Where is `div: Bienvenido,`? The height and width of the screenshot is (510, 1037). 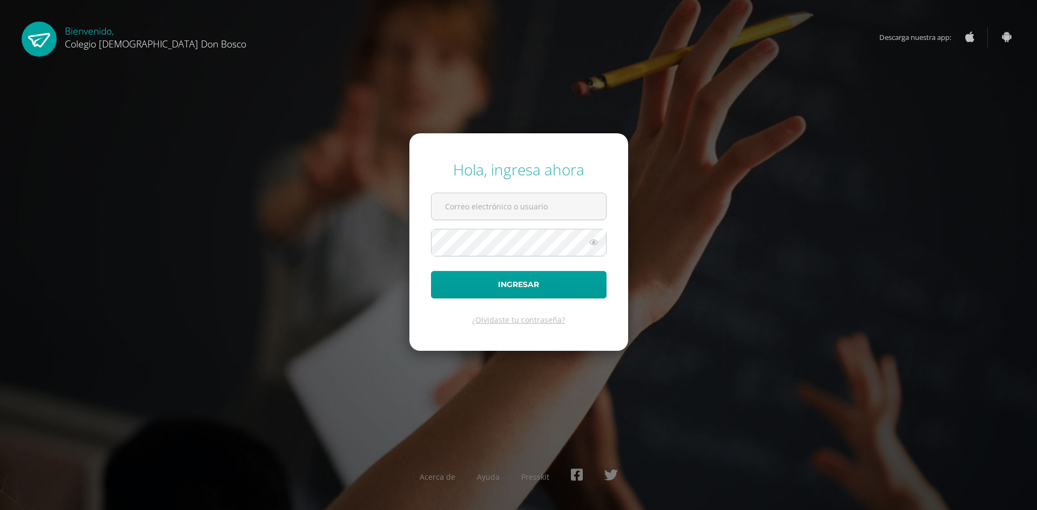
div: Bienvenido, is located at coordinates (156, 36).